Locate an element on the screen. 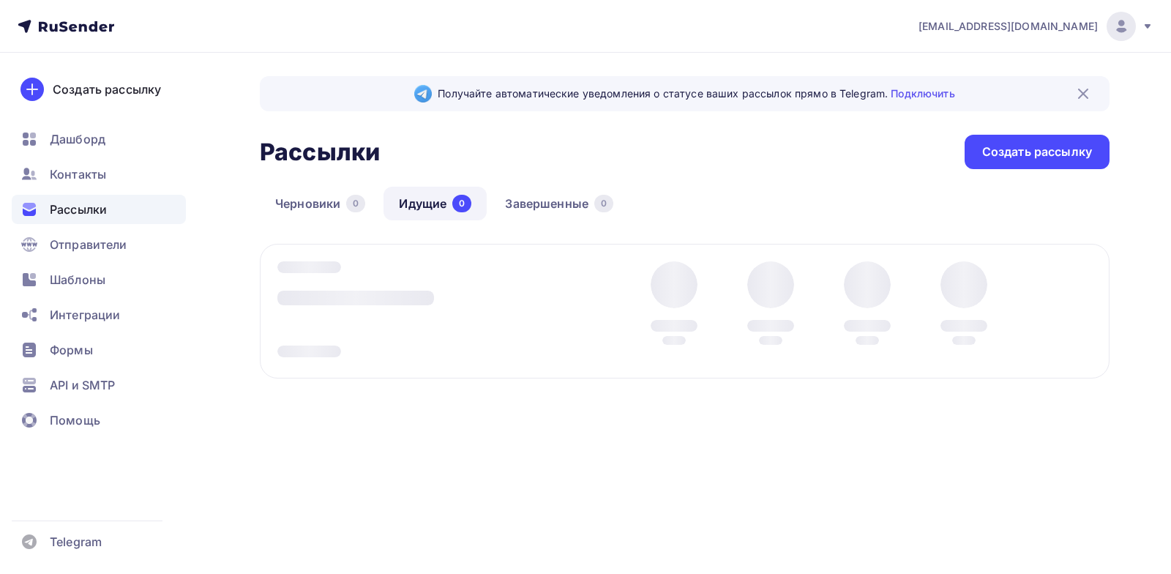 Image resolution: width=1171 pixels, height=574 pixels. span: API и SMTP is located at coordinates (82, 385).